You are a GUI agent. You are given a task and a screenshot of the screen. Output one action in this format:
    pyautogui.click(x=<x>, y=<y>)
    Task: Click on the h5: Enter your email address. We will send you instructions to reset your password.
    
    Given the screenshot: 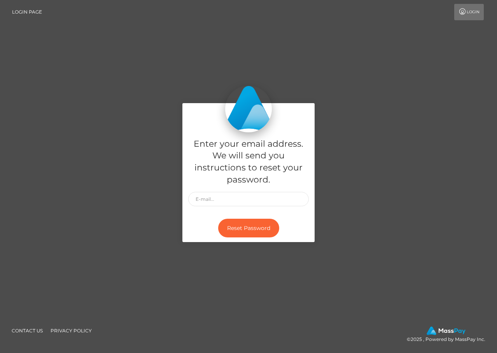 What is the action you would take?
    pyautogui.click(x=248, y=162)
    